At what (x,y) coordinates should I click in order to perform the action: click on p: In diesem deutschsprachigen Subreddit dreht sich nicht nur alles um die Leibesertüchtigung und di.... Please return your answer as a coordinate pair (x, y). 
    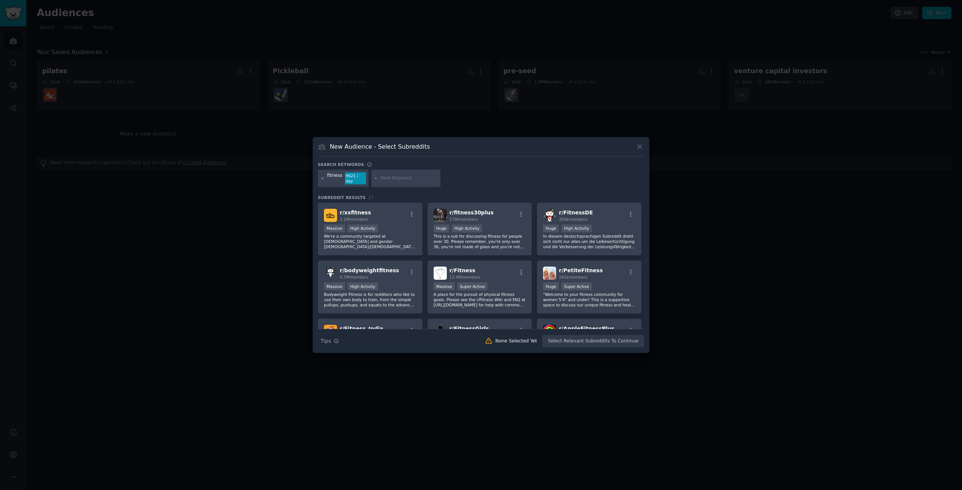
    Looking at the image, I should click on (589, 242).